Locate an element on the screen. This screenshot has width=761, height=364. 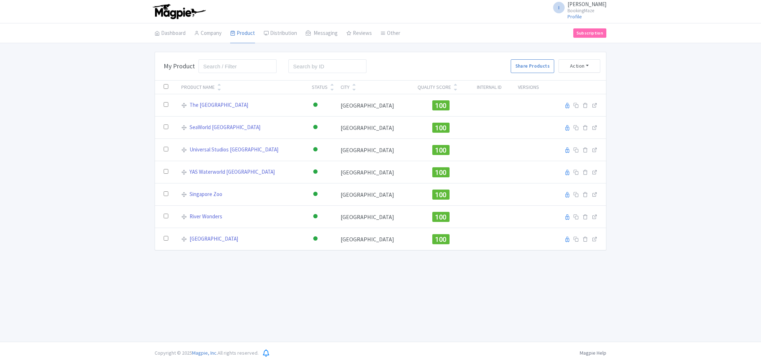
a: Messaging is located at coordinates (322, 33).